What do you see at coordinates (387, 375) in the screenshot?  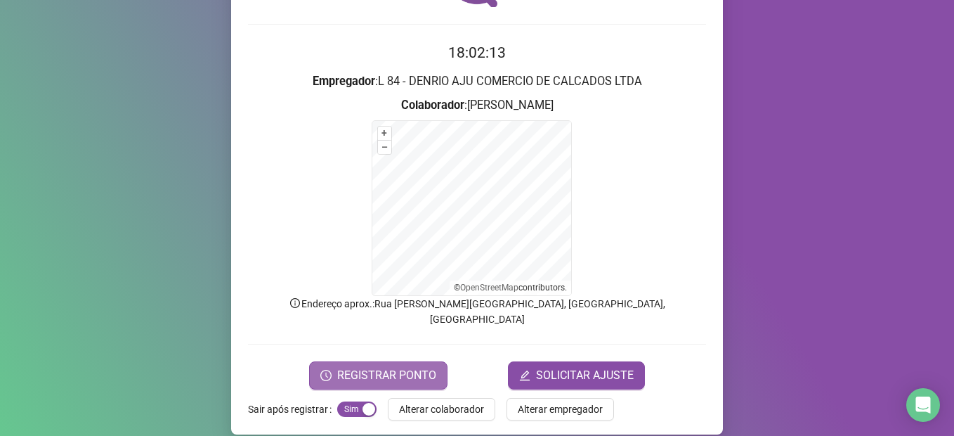 I see `span: REGISTRAR PONTO` at bounding box center [387, 375].